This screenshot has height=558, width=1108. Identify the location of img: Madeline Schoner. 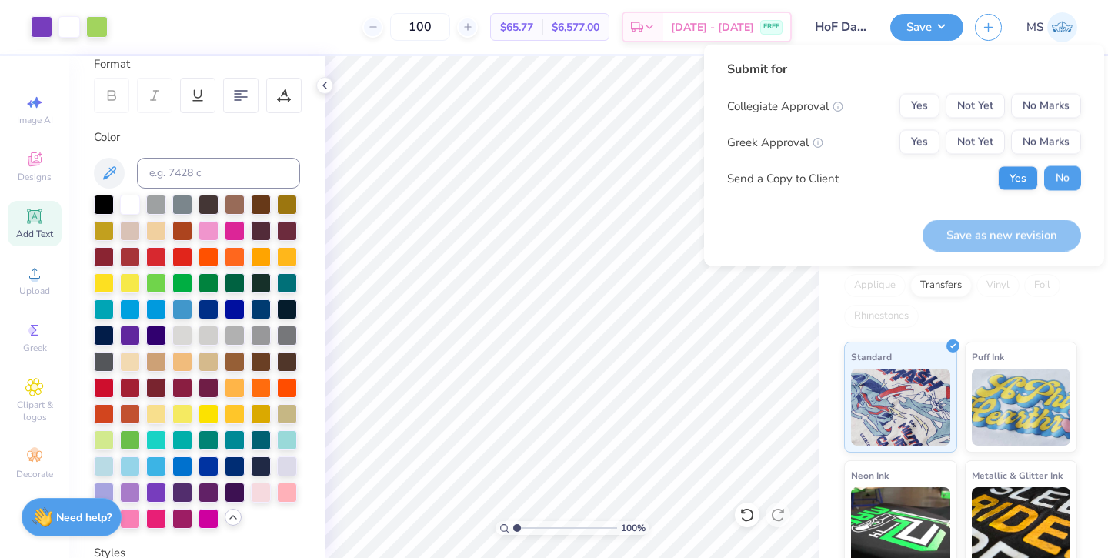
(1061, 27).